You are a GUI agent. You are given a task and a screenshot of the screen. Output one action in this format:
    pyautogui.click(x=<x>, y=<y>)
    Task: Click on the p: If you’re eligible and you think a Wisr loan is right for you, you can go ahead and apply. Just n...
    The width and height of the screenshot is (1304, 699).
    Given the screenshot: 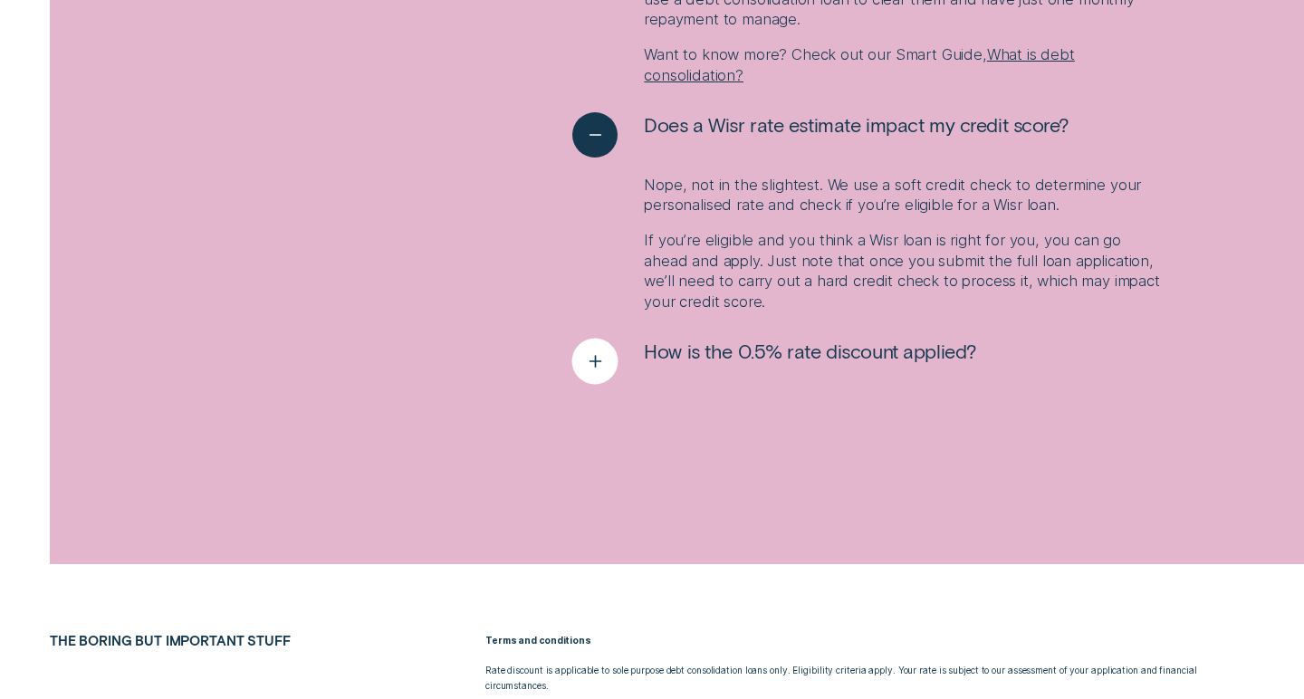 What is the action you would take?
    pyautogui.click(x=906, y=271)
    